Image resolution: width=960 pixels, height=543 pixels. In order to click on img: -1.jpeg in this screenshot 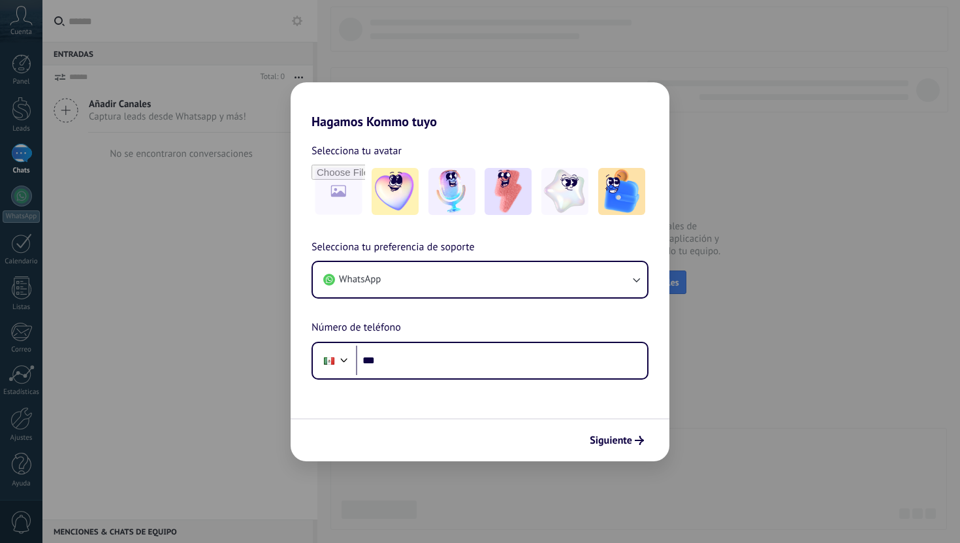, I will do `click(395, 191)`.